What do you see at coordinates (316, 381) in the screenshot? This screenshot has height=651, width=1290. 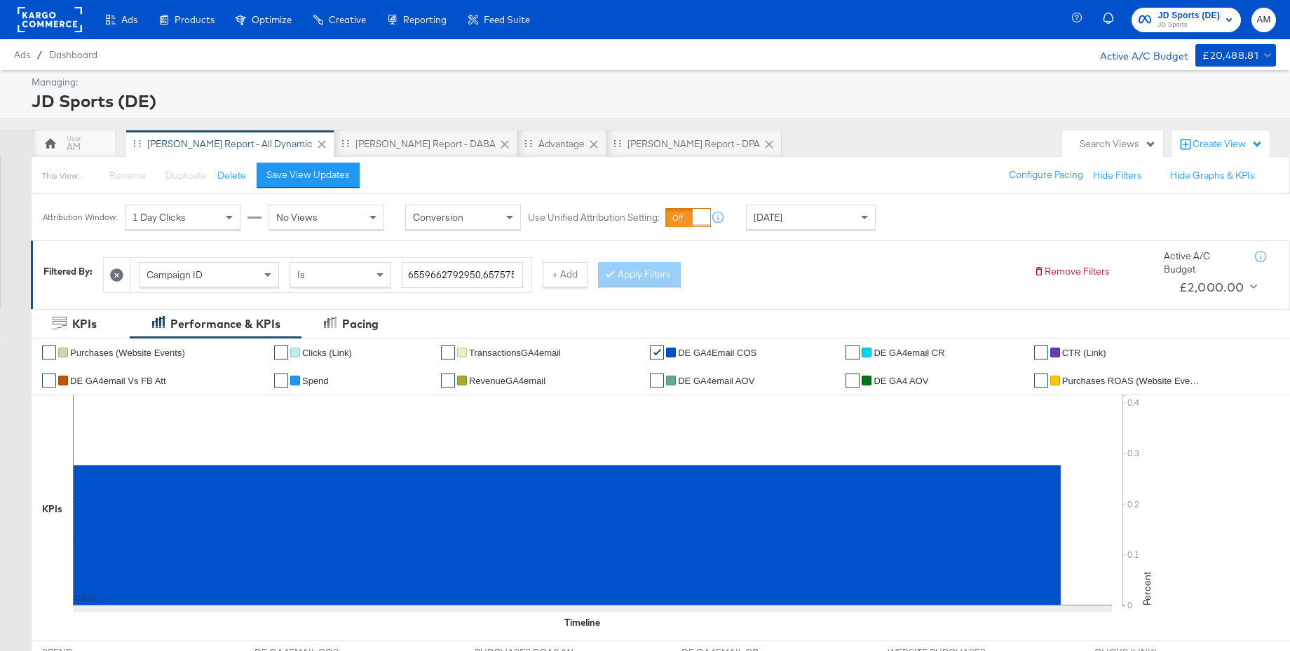 I see `span: Spend` at bounding box center [316, 381].